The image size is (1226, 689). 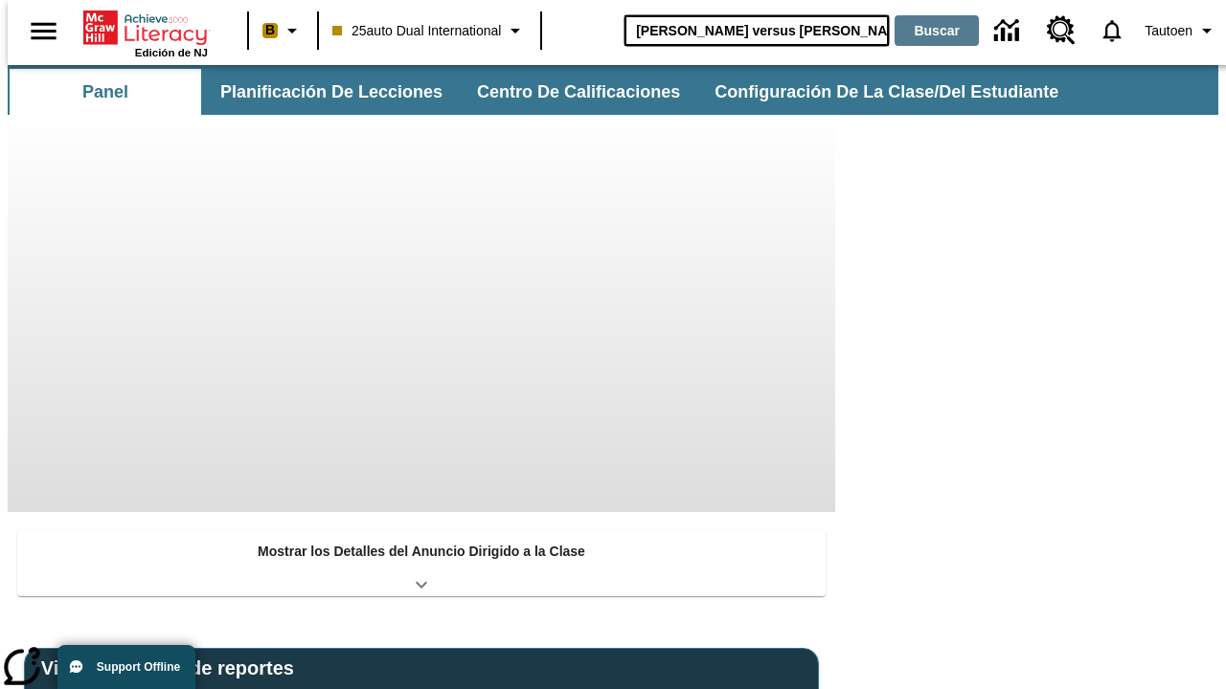 What do you see at coordinates (886, 92) in the screenshot?
I see `button: Configuración de la clase/del estudiante` at bounding box center [886, 92].